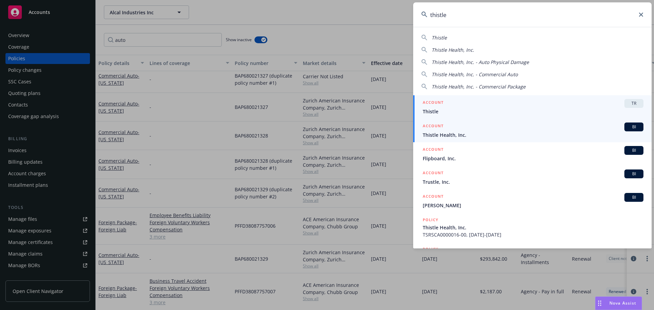  Describe the element at coordinates (599, 303) in the screenshot. I see `div: Drag to move` at that location.